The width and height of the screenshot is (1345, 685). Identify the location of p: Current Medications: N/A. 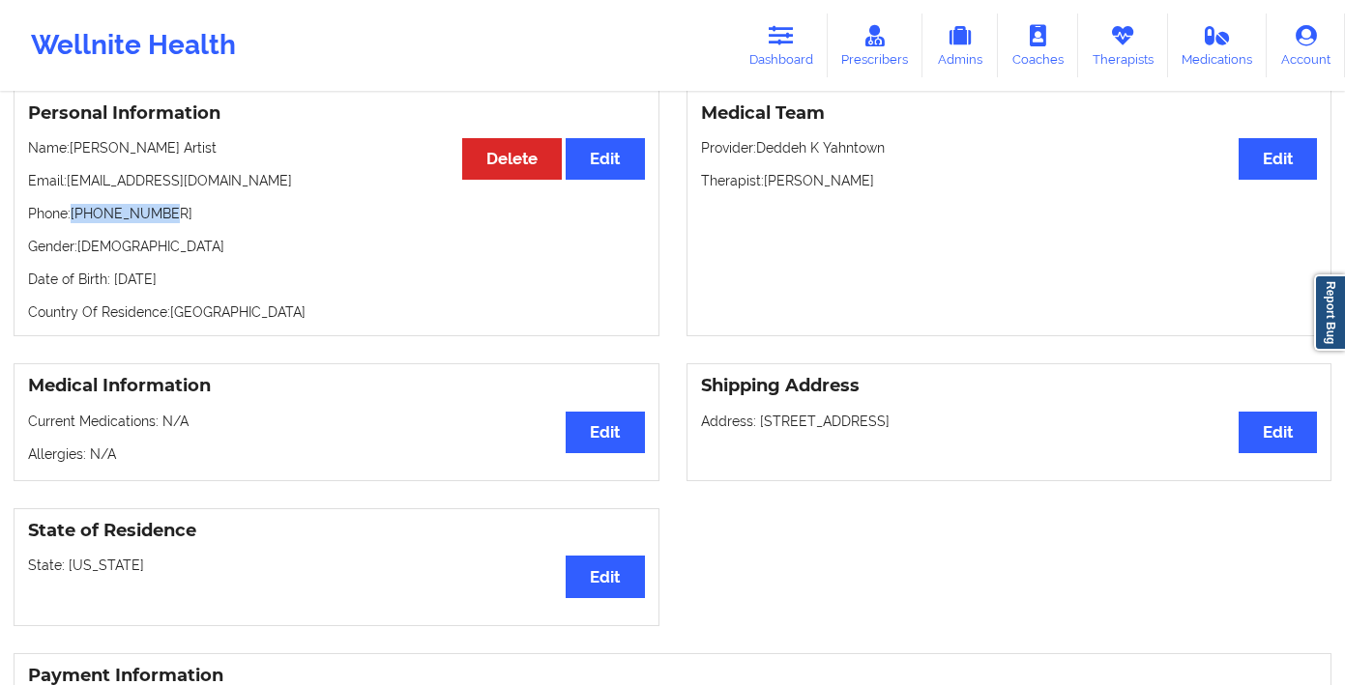
(336, 422).